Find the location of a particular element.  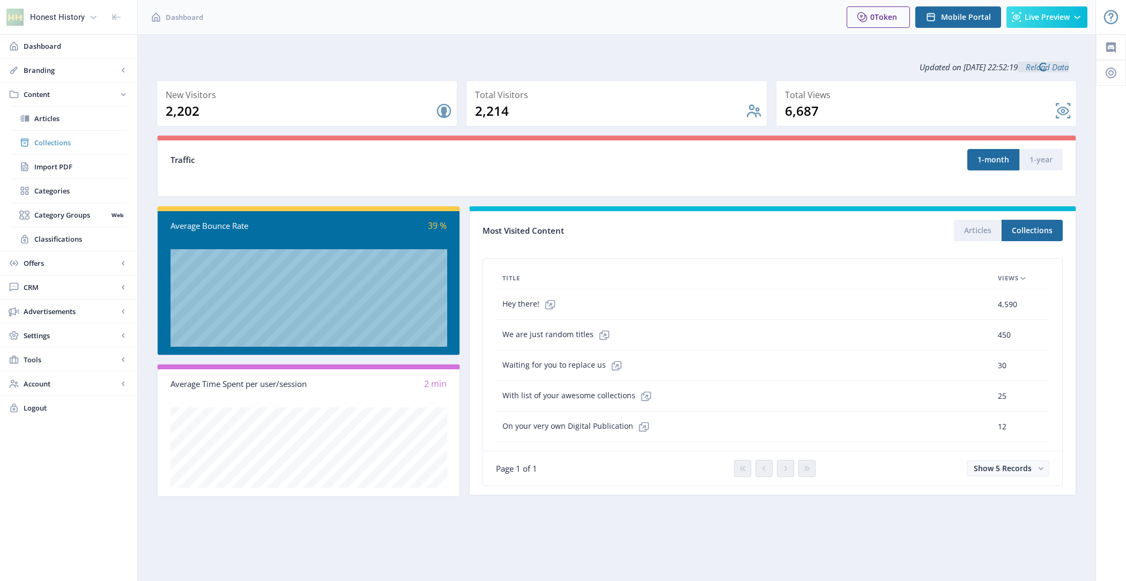

span: Category Groups is located at coordinates (71, 215).